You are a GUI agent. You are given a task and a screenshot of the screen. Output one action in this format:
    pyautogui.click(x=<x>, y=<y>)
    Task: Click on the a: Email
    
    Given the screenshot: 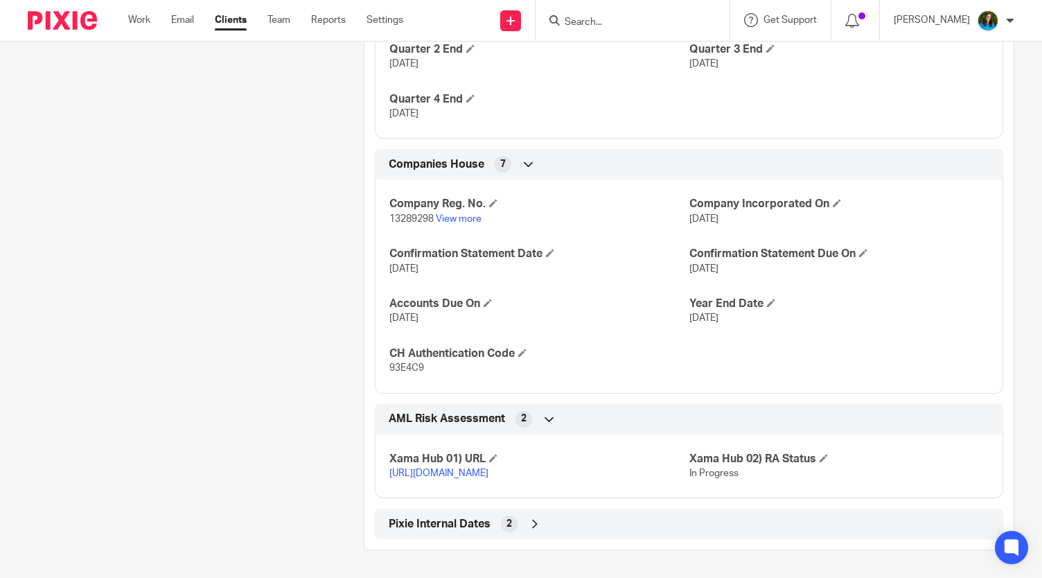 What is the action you would take?
    pyautogui.click(x=182, y=20)
    